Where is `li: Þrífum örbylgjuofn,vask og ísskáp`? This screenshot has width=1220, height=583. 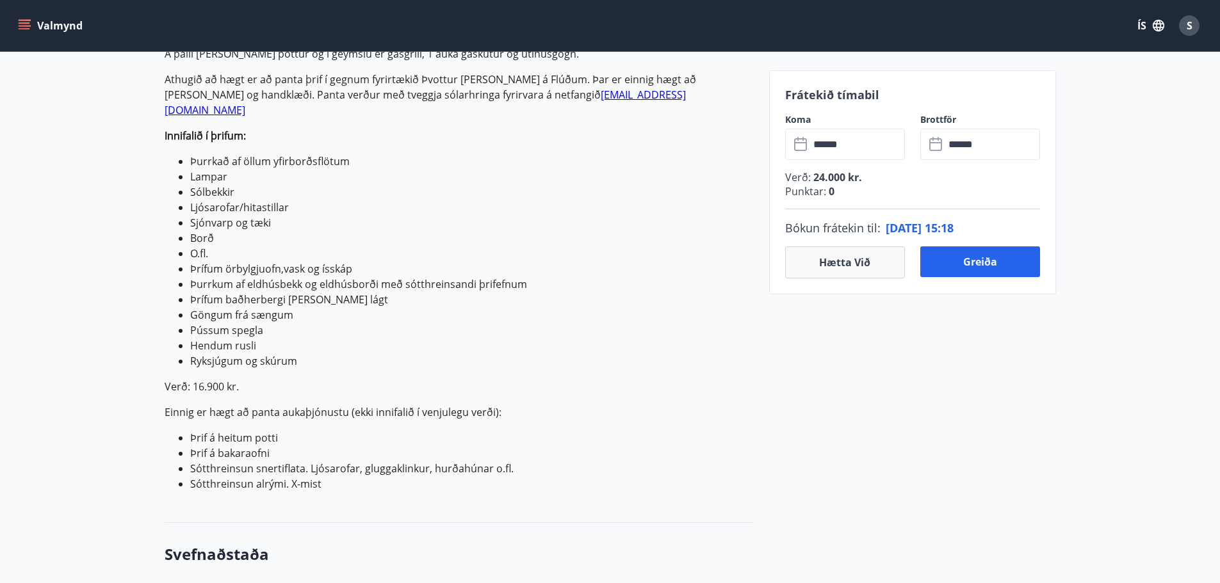
li: Þrífum örbylgjuofn,vask og ísskáp is located at coordinates (472, 269).